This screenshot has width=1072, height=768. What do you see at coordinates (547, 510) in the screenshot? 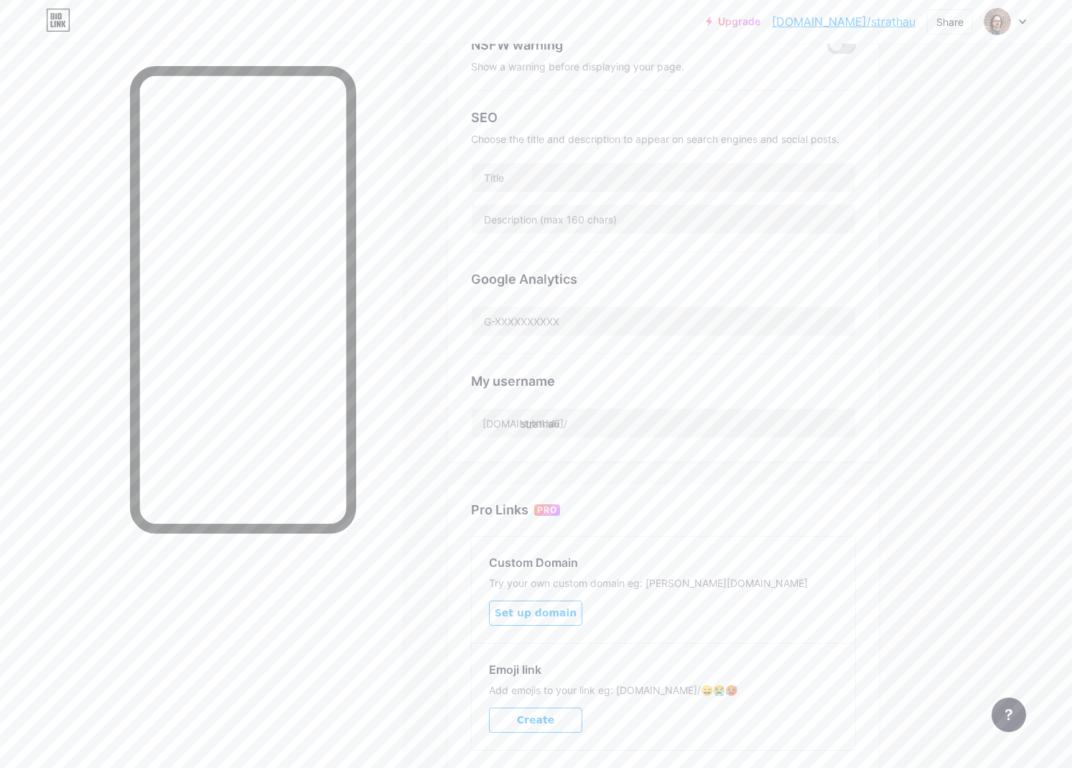
I see `span: PRO` at bounding box center [547, 510].